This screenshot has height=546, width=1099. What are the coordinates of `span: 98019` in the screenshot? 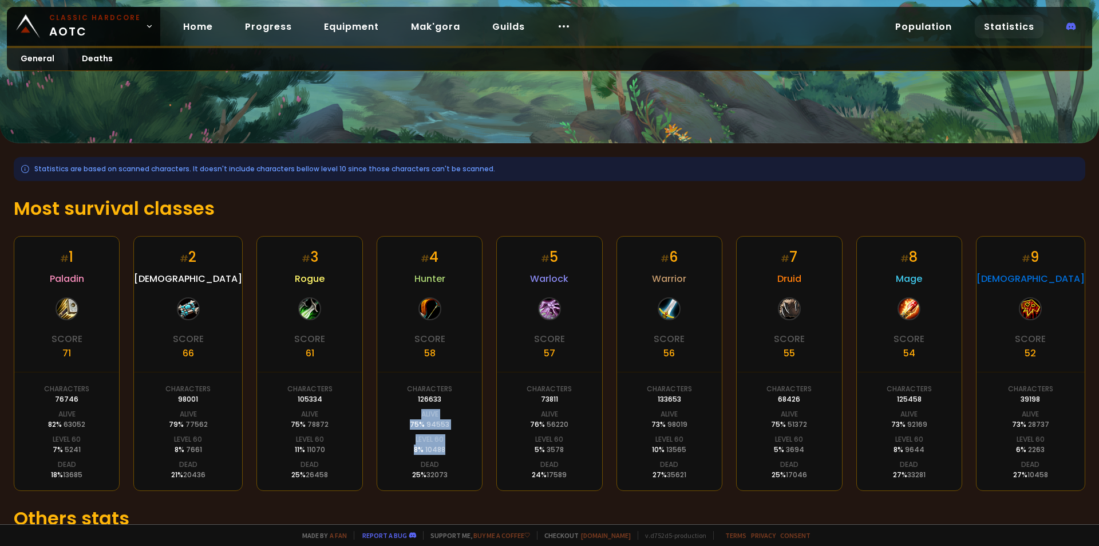 It's located at (677, 424).